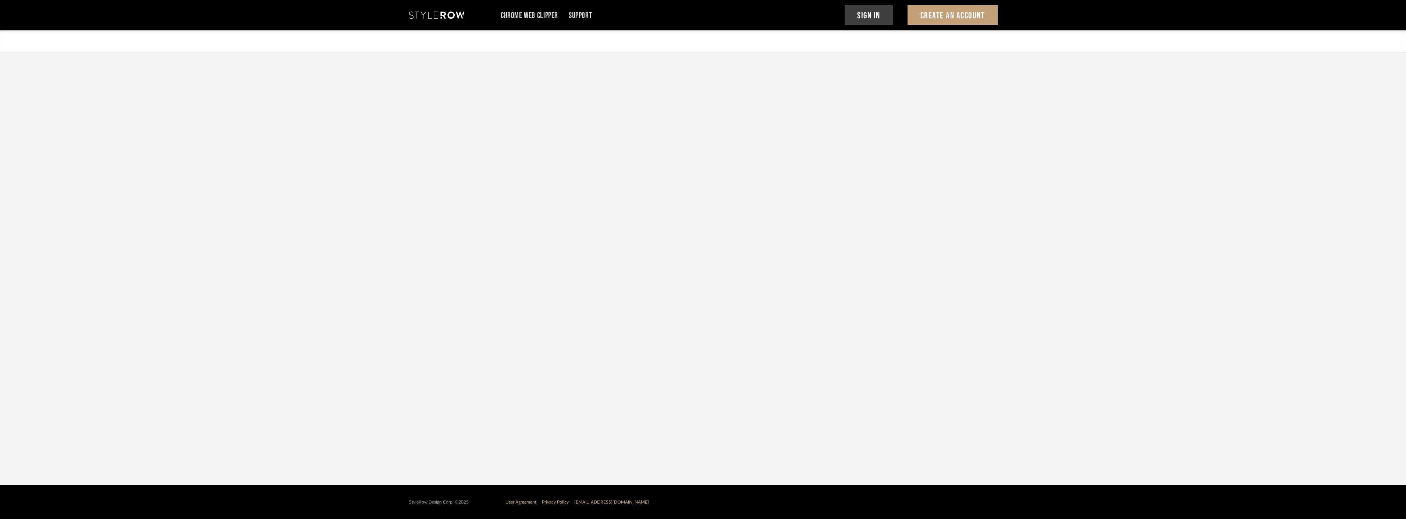 This screenshot has height=519, width=1406. I want to click on a: Support, so click(580, 15).